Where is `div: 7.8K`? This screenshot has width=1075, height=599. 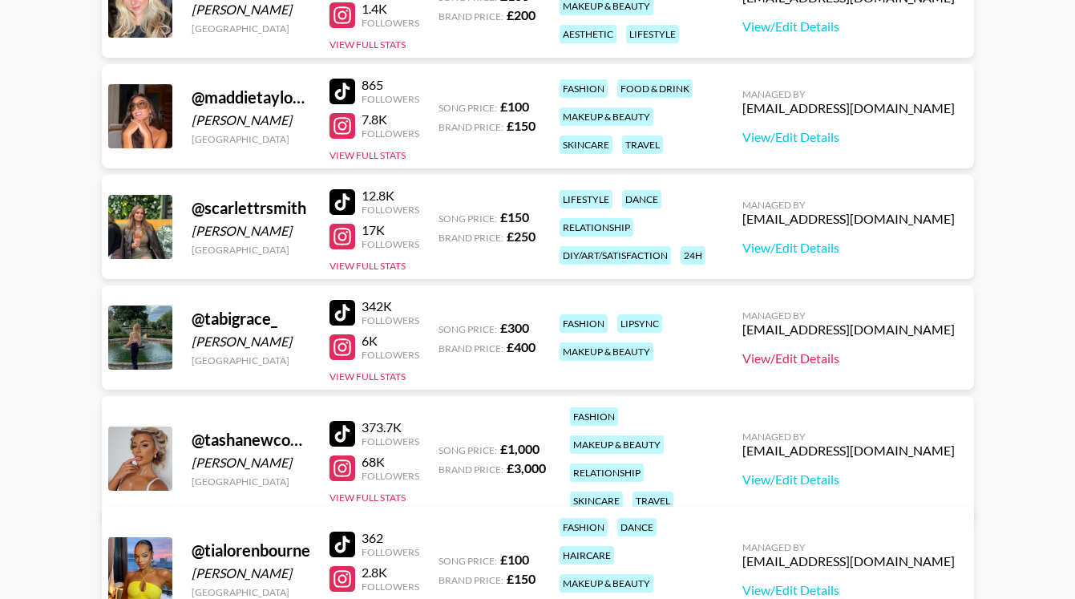
div: 7.8K is located at coordinates (390, 119).